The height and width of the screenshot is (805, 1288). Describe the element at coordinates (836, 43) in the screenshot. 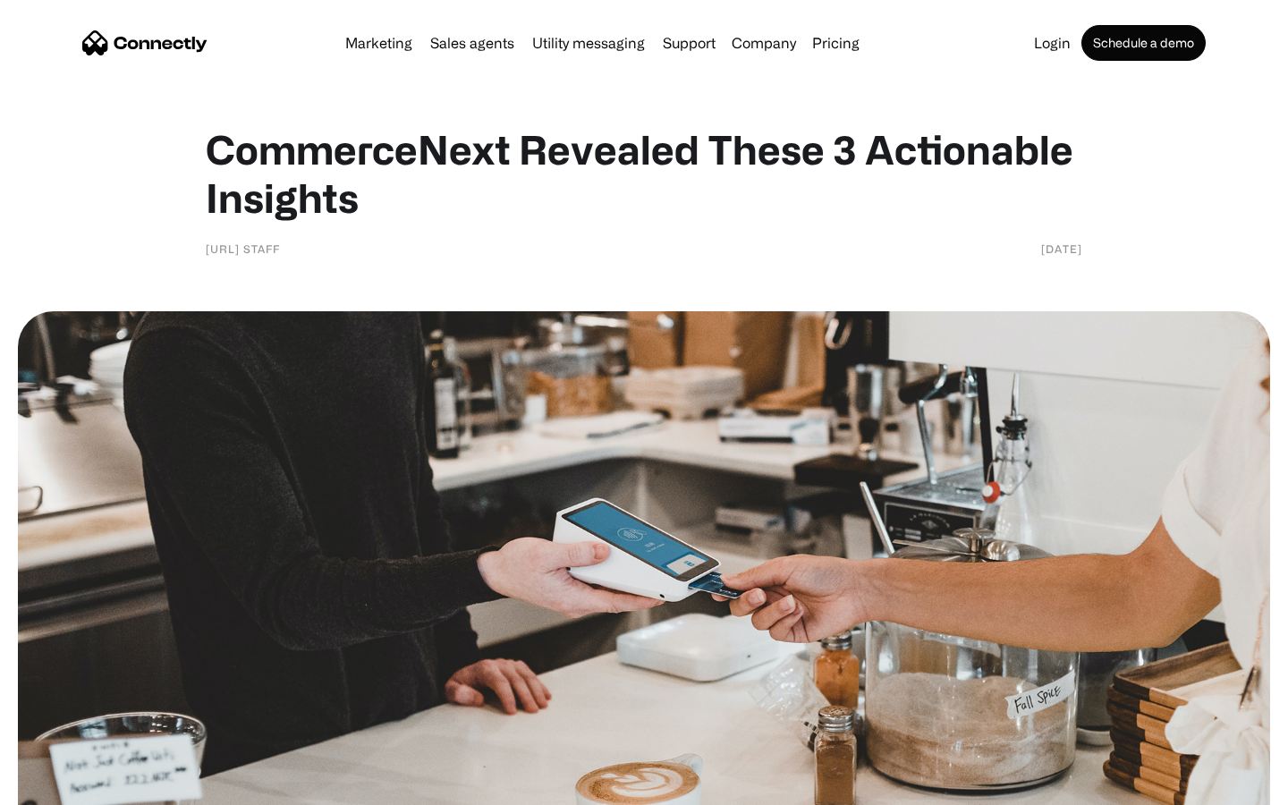

I see `a: Pricing` at that location.